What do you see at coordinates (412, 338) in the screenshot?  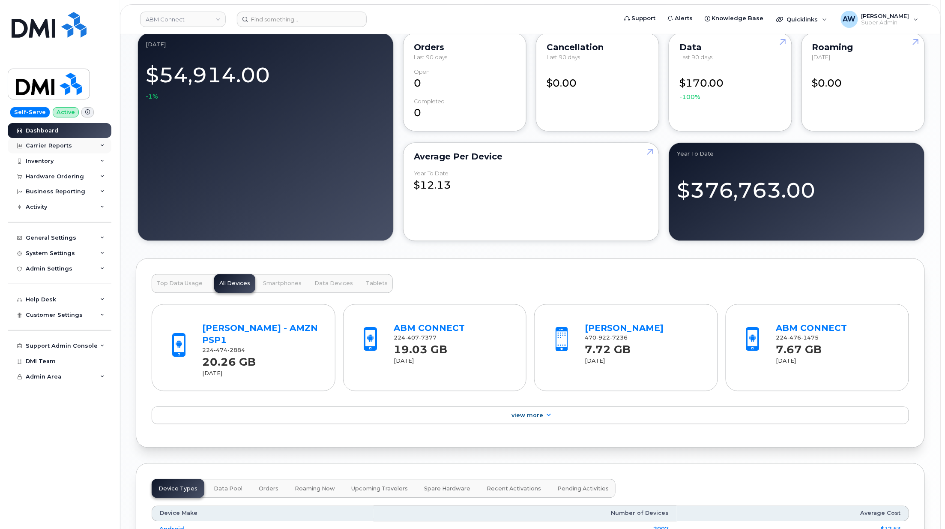 I see `span: 407` at bounding box center [412, 338].